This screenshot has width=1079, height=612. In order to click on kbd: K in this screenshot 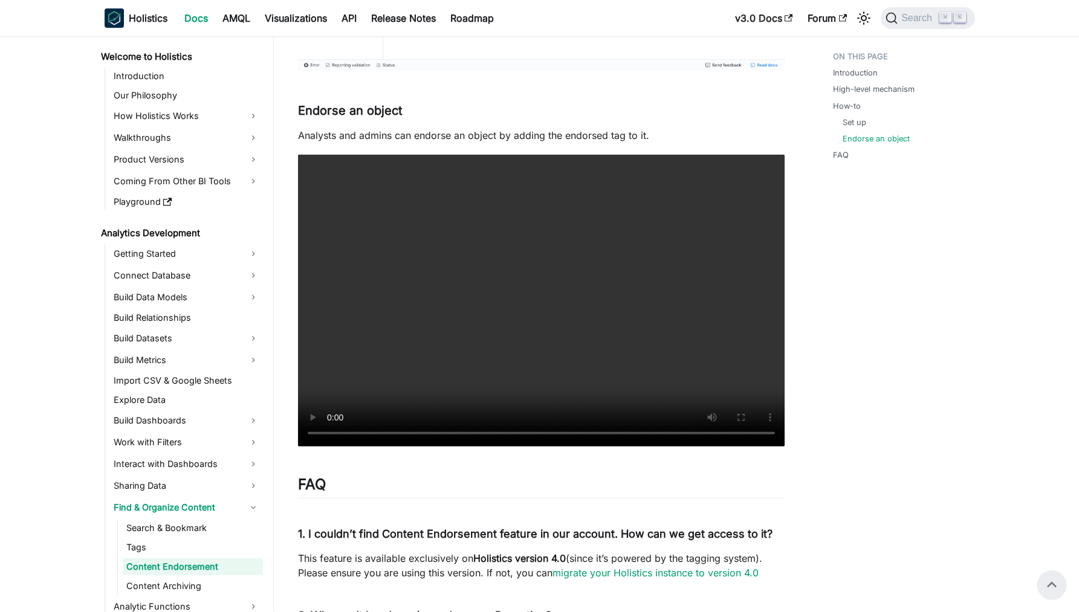, I will do `click(960, 18)`.